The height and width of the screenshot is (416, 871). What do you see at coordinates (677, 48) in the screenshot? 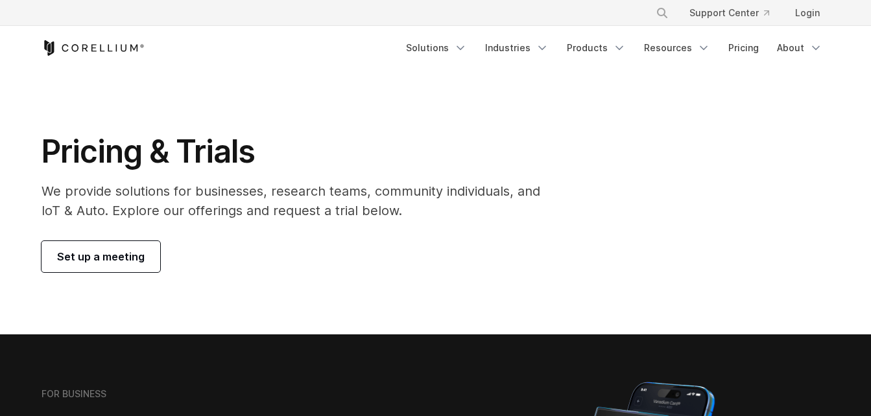
I see `a: Resources` at bounding box center [677, 48].